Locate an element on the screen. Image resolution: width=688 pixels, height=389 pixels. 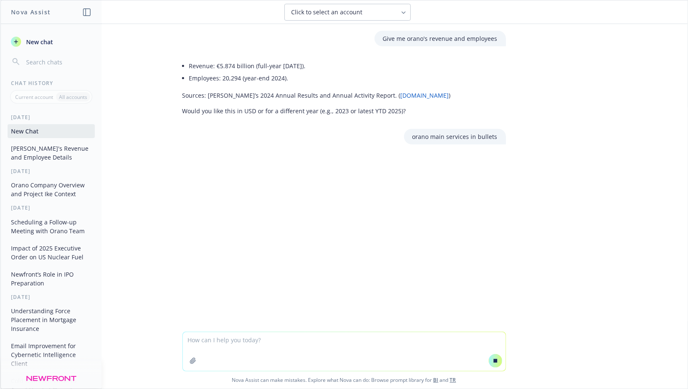
p: Would you like this in USD or for a different year (e.g., 2023 or latest YTD 2025)? is located at coordinates (316, 111).